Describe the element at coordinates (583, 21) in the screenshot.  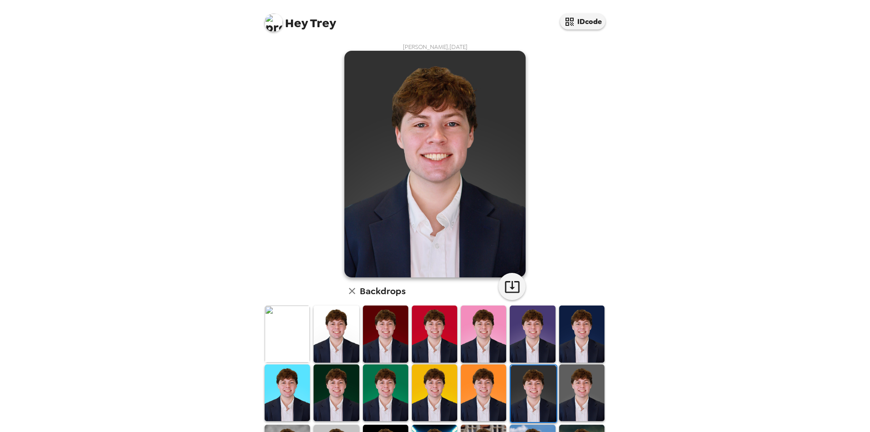
I see `button: IDcode` at that location.